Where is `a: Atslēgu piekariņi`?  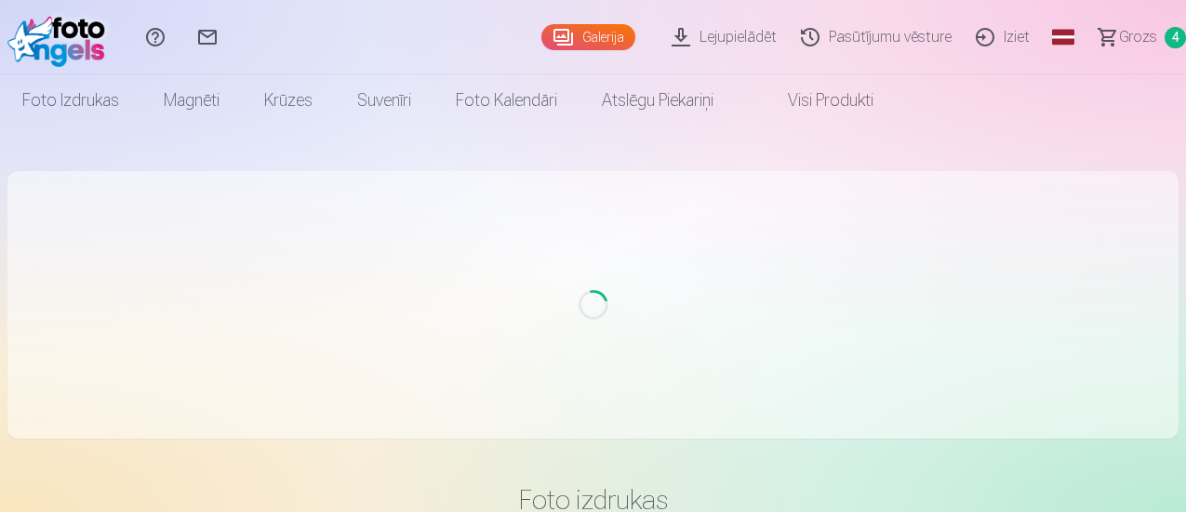
a: Atslēgu piekariņi is located at coordinates (657, 100).